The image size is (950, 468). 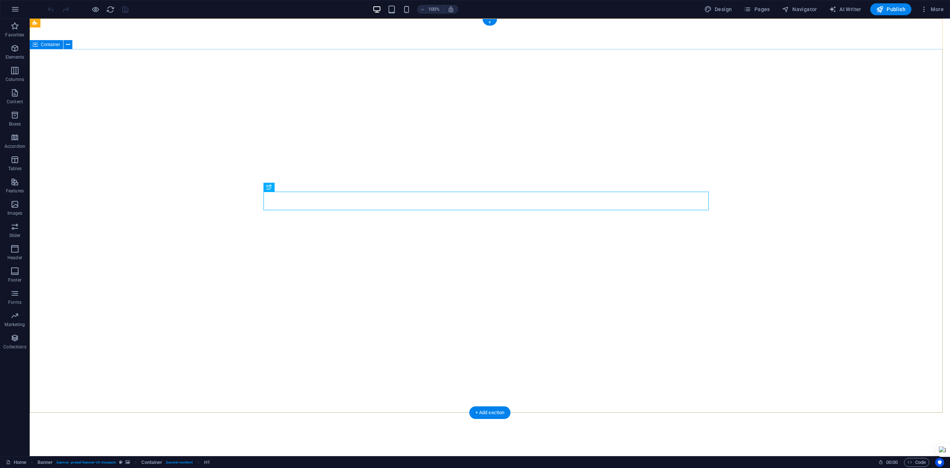 What do you see at coordinates (891, 9) in the screenshot?
I see `button: Publish` at bounding box center [891, 9].